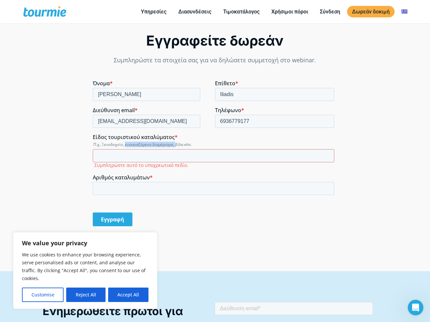 The height and width of the screenshot is (322, 430). I want to click on button: Reject All, so click(86, 295).